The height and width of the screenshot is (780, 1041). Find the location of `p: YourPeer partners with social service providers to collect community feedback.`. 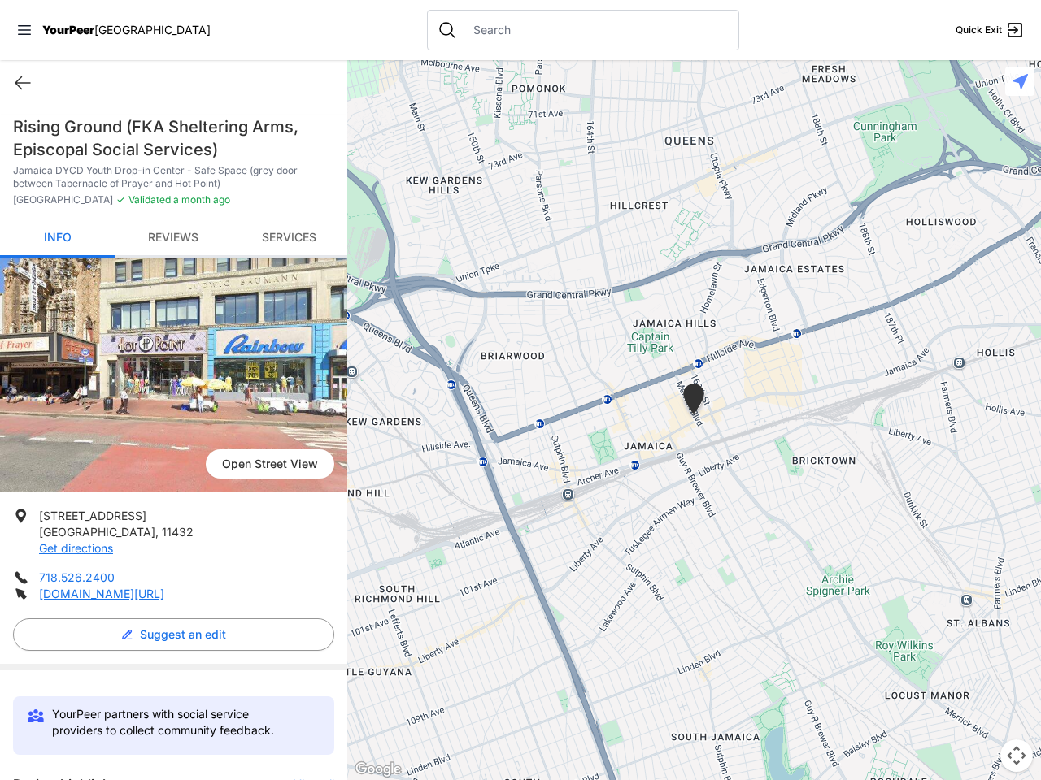

p: YourPeer partners with social service providers to collect community feedback. is located at coordinates (176, 723).